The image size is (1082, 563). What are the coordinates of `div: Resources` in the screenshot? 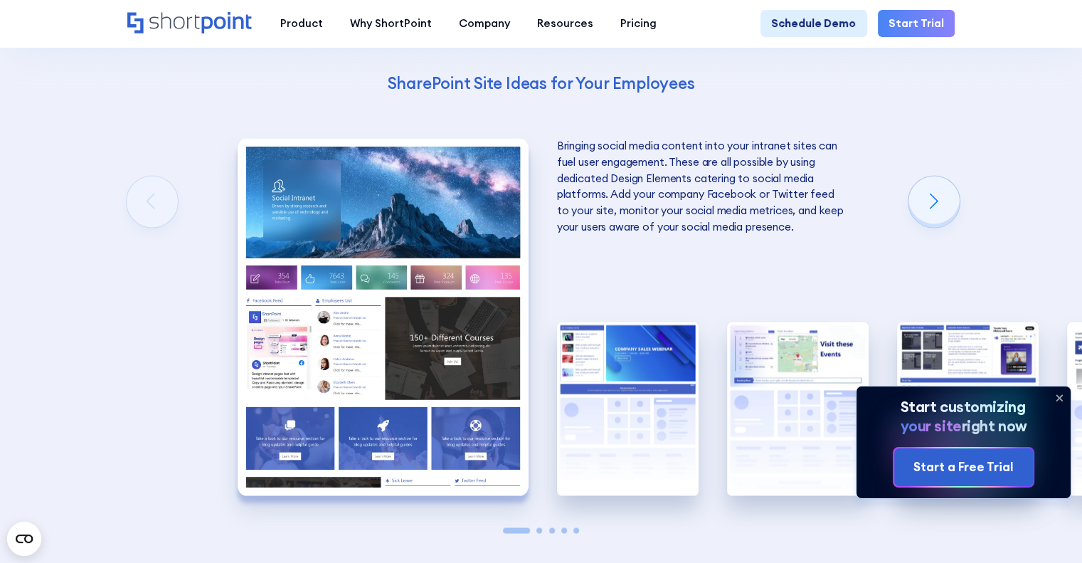 It's located at (565, 23).